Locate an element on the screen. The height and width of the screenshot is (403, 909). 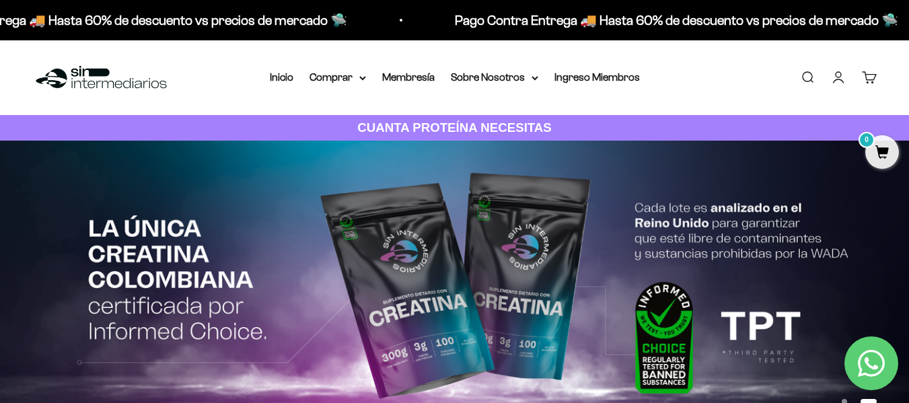
strong: CUANTA PROTEÍNA NECESITAS is located at coordinates (454, 127).